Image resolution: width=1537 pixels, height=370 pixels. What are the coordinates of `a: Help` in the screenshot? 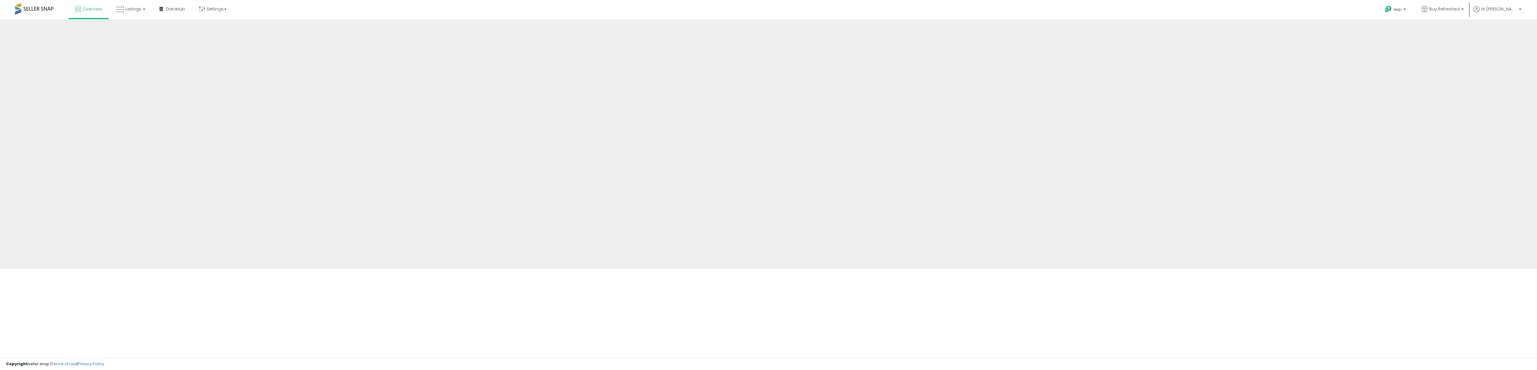 It's located at (1396, 10).